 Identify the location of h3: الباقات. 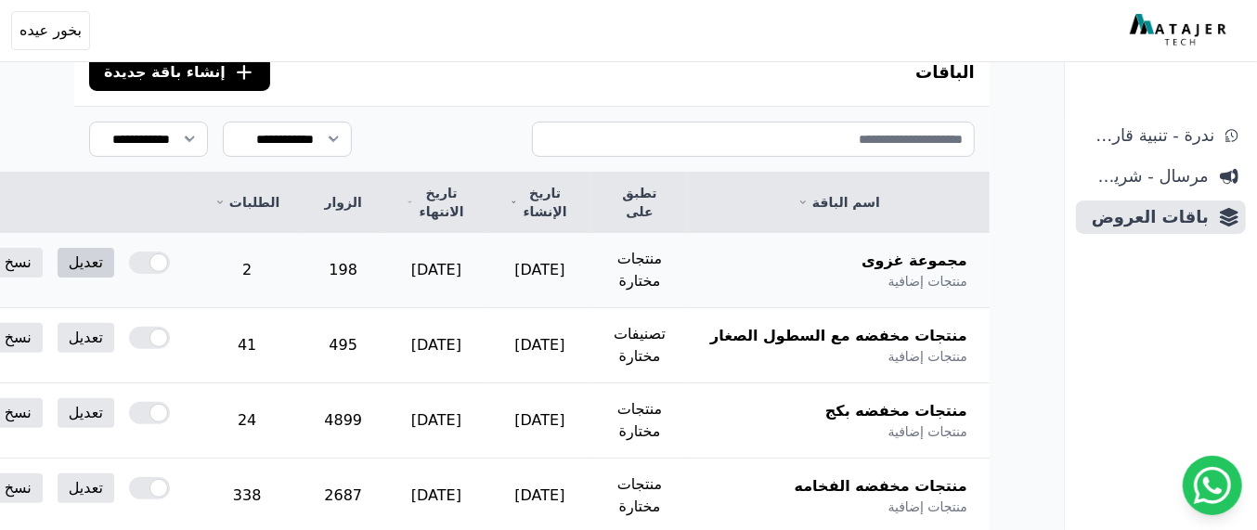
(945, 72).